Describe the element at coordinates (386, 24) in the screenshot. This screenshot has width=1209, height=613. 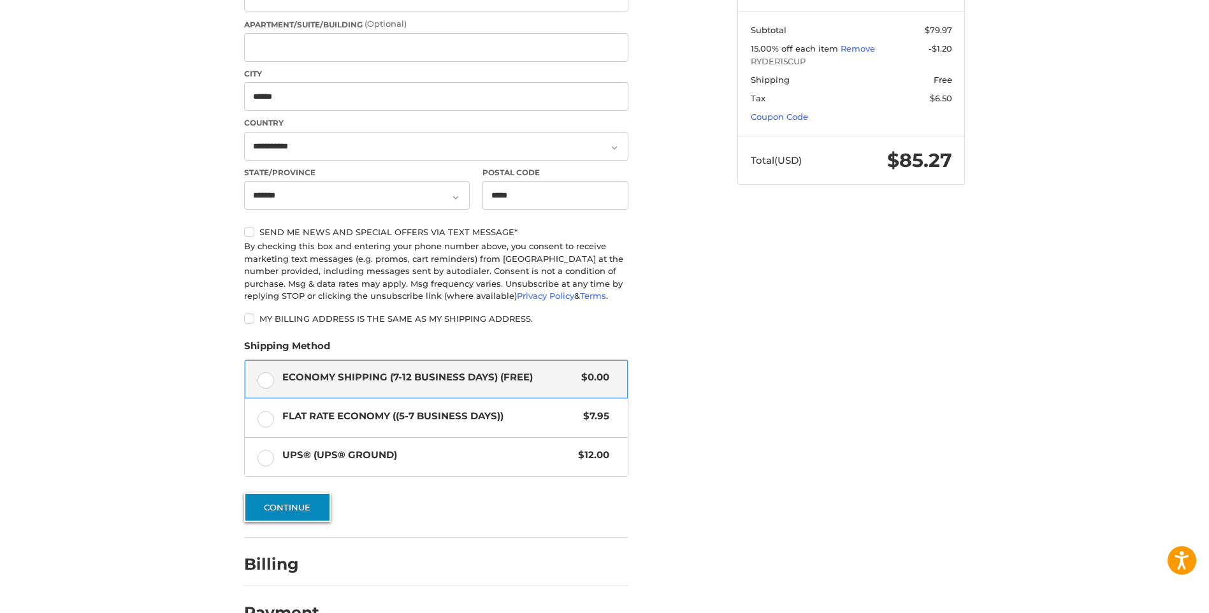
I see `small: (Optional)` at that location.